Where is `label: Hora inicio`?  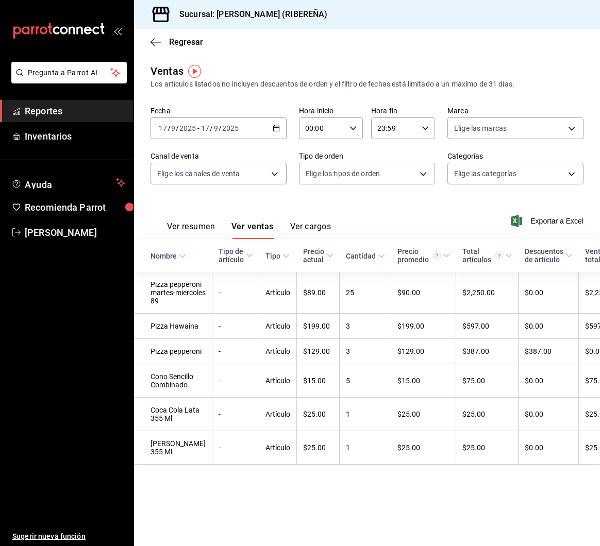 label: Hora inicio is located at coordinates (331, 111).